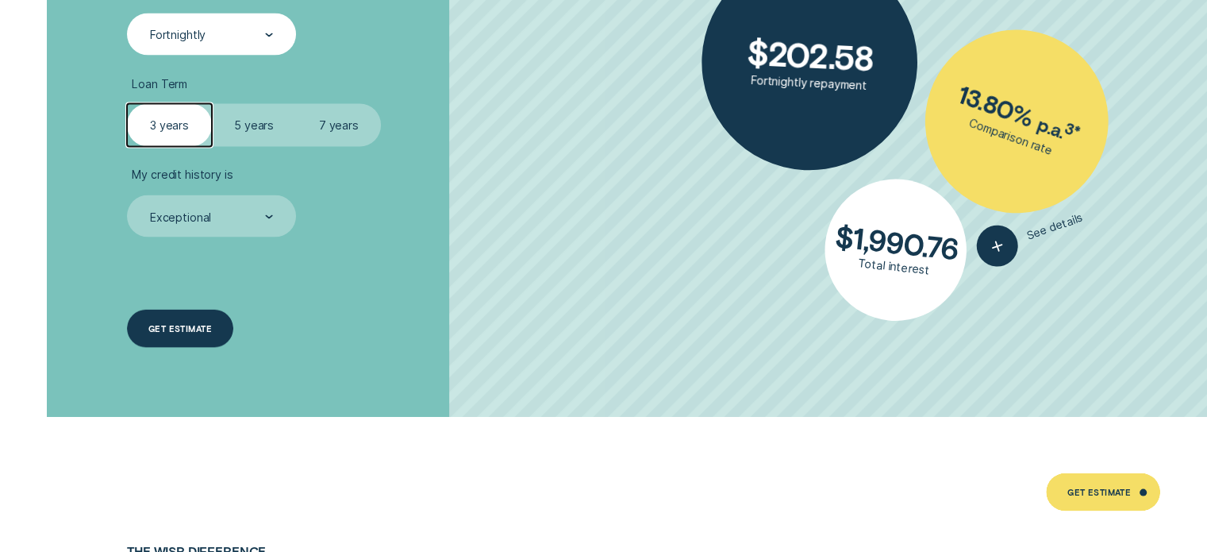  Describe the element at coordinates (178, 35) in the screenshot. I see `div: Fortnightly` at that location.